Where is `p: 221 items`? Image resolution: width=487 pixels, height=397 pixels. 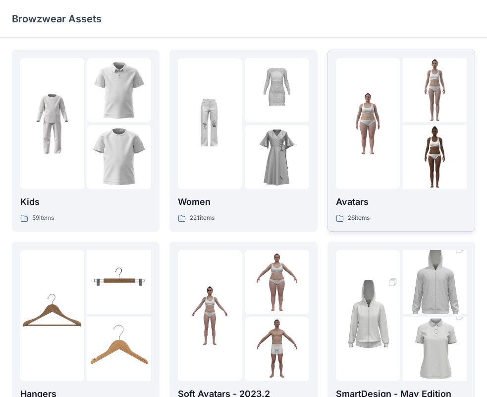 p: 221 items is located at coordinates (202, 218).